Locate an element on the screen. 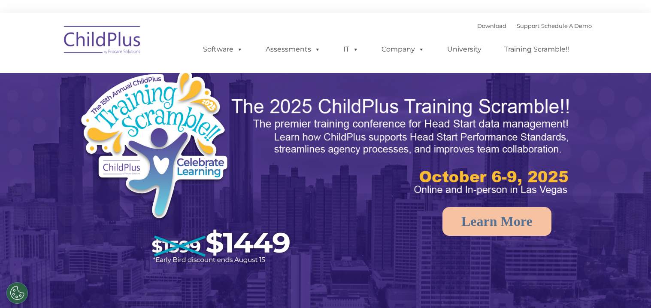  a: IT is located at coordinates (351, 49).